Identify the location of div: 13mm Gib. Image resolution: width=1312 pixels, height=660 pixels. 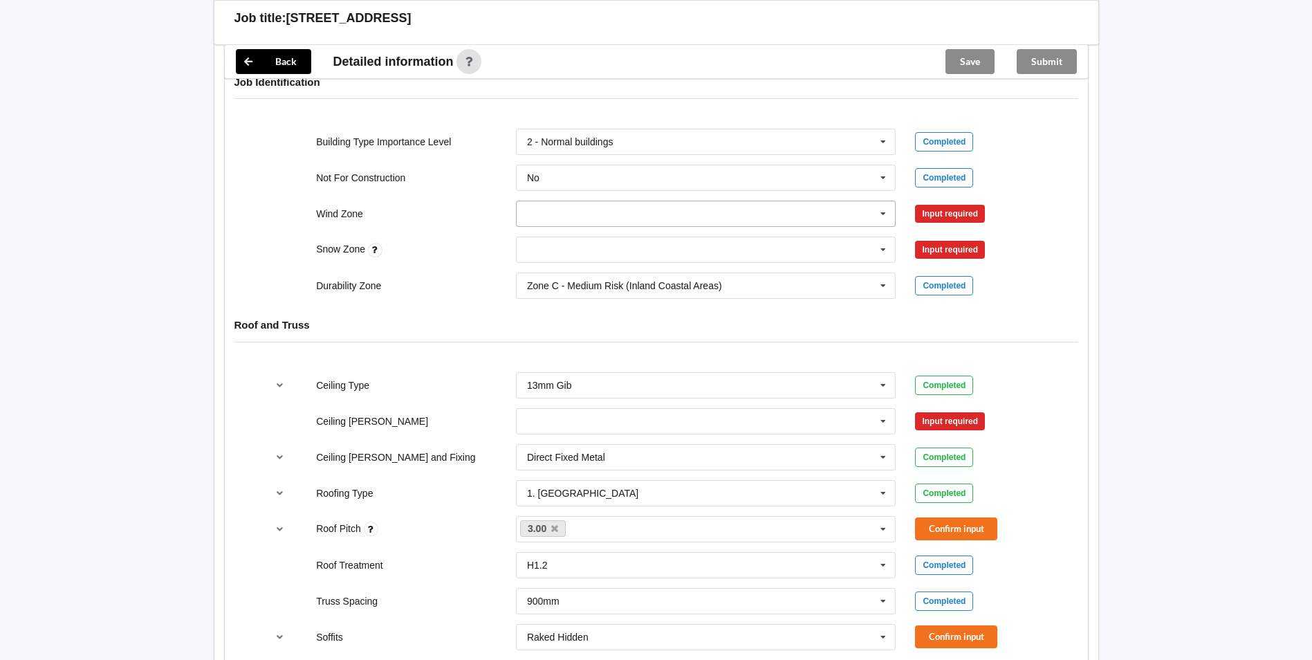
(549, 385).